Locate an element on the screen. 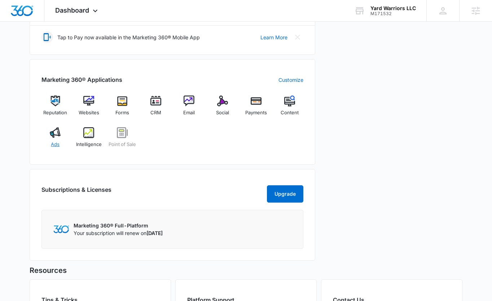 The image size is (492, 301). p: Marketing 360® Full-Platform is located at coordinates (118, 226).